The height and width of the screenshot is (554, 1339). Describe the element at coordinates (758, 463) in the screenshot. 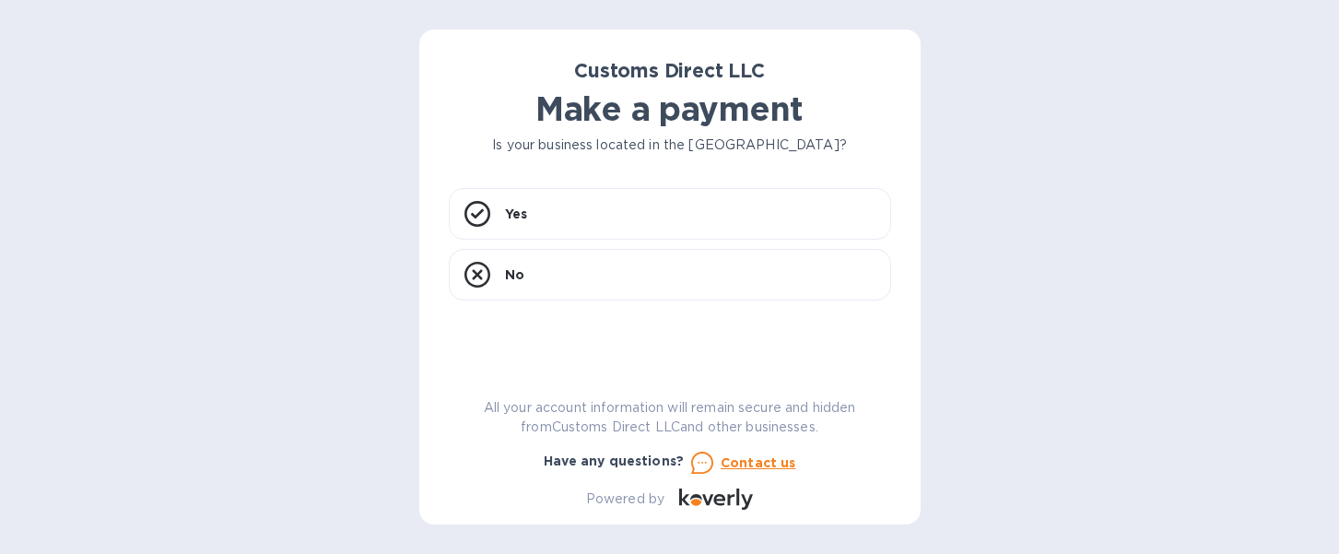

I see `u: Contact us` at that location.